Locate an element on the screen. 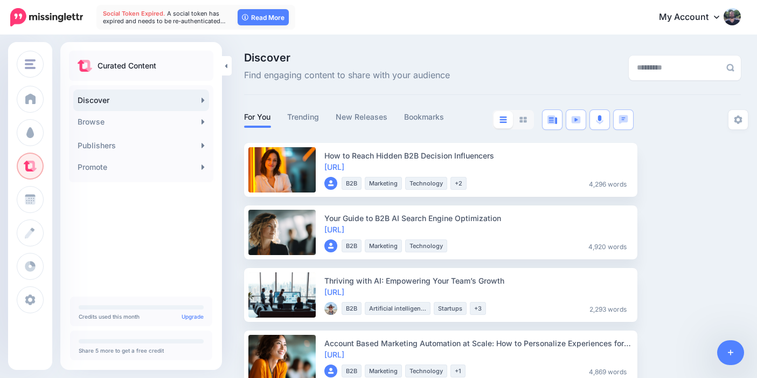 This screenshot has width=757, height=378. a: Discover is located at coordinates (141, 100).